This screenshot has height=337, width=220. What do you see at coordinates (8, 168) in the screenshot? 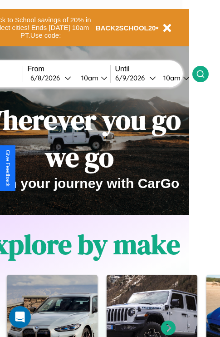
I see `div: Give Feedback` at bounding box center [8, 168].